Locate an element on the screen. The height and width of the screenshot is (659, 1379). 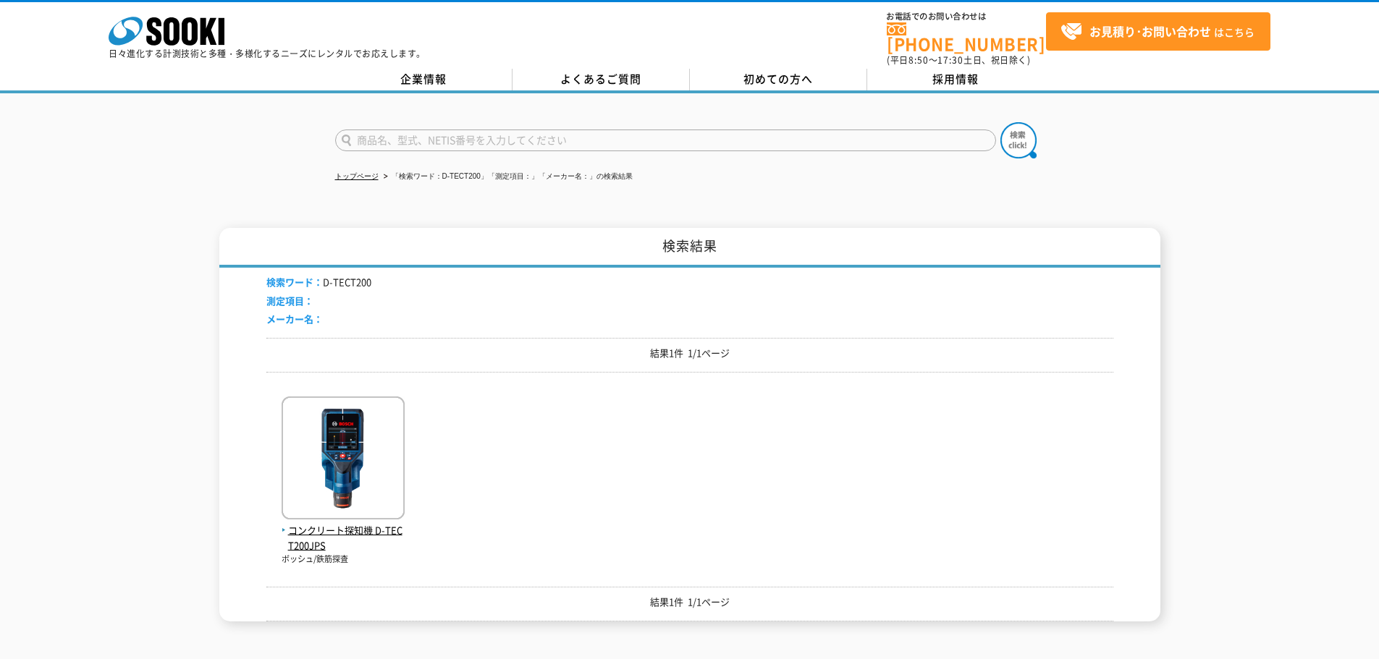
h1: 検索結果 is located at coordinates (690, 248).